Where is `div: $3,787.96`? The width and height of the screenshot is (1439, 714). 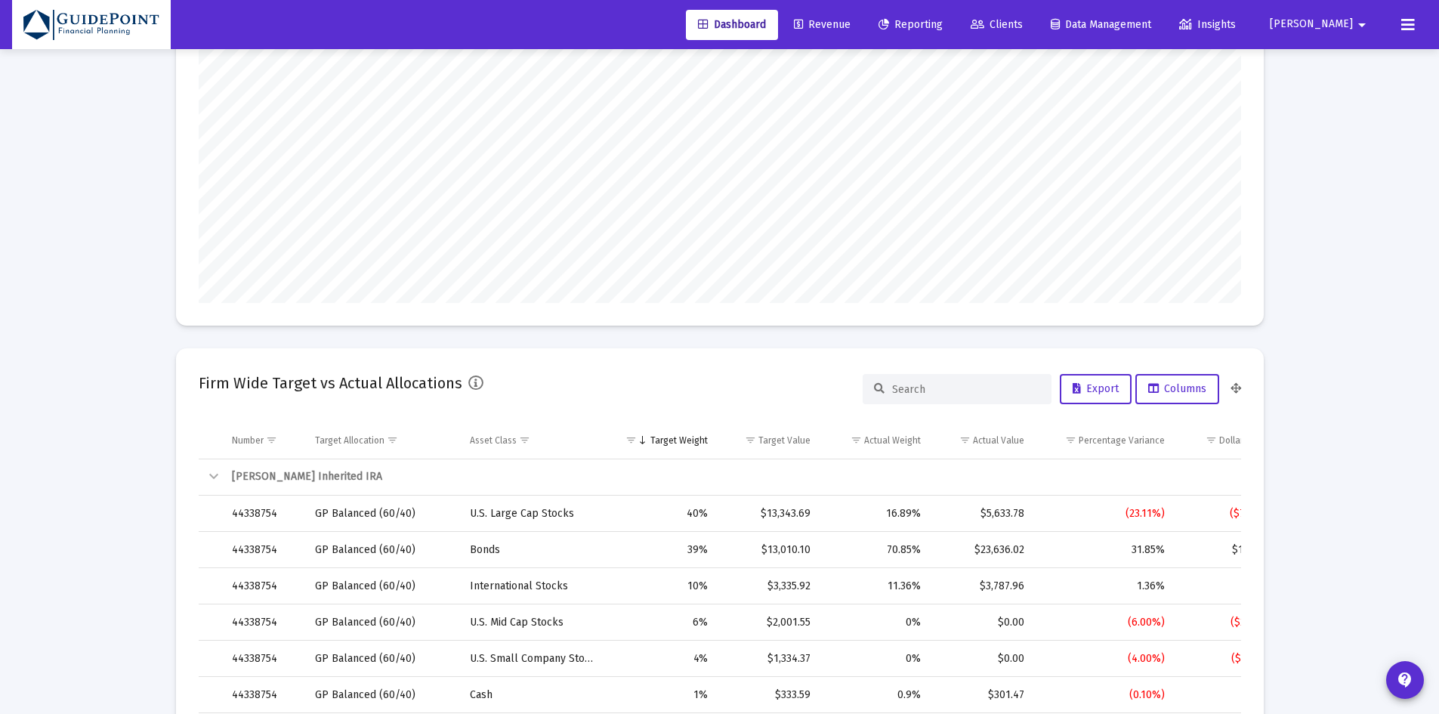 div: $3,787.96 is located at coordinates (983, 586).